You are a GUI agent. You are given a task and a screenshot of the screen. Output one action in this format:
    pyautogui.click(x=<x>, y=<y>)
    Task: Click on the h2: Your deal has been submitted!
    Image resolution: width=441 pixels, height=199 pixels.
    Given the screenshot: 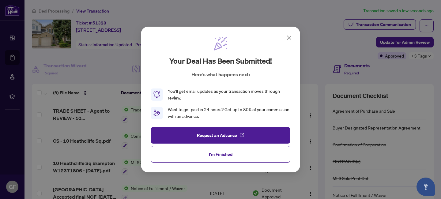 What is the action you would take?
    pyautogui.click(x=220, y=61)
    